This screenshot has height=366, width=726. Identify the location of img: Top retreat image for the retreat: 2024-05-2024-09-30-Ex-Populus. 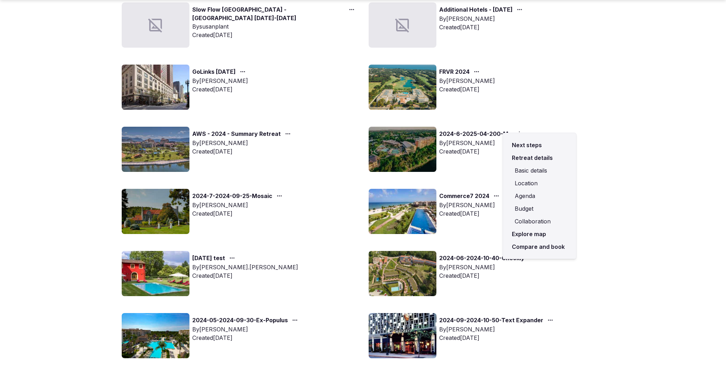
(156, 336).